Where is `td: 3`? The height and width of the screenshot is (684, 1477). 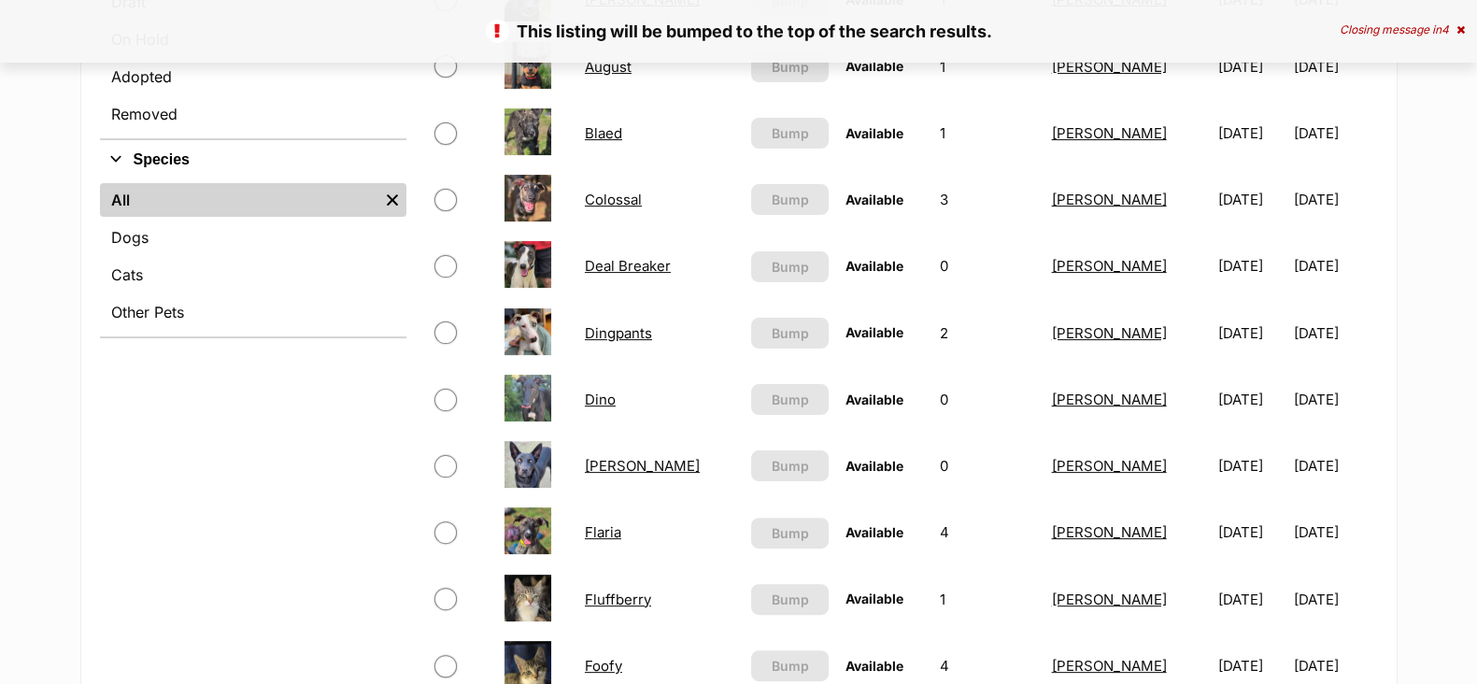 td: 3 is located at coordinates (987, 199).